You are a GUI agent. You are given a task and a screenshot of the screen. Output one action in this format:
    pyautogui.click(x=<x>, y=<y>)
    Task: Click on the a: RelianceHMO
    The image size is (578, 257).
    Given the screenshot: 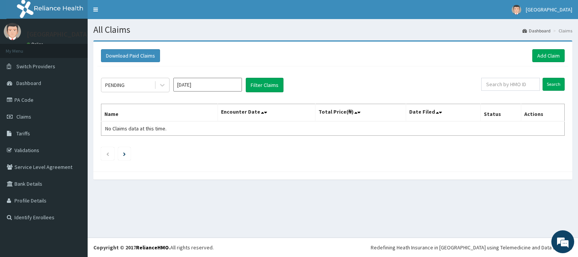 What is the action you would take?
    pyautogui.click(x=152, y=247)
    